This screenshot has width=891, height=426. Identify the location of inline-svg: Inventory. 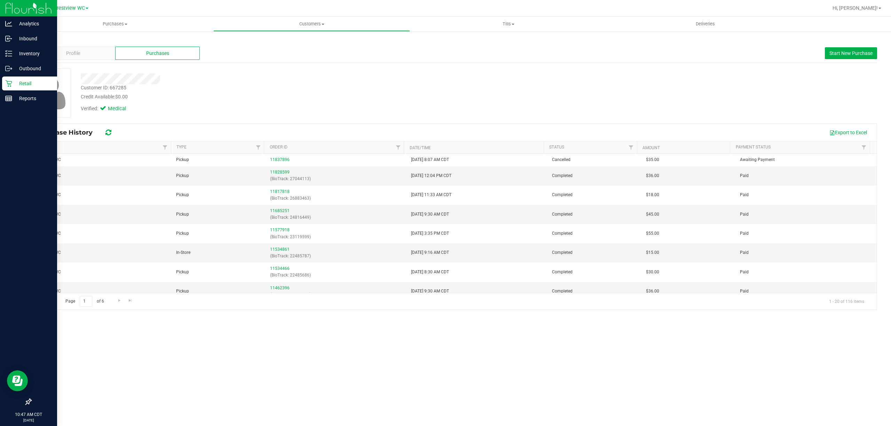
(9, 54).